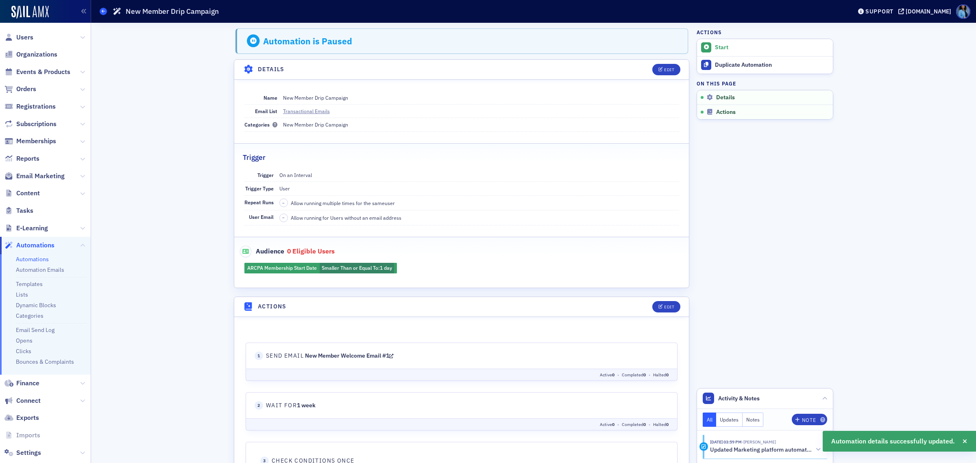 The height and width of the screenshot is (463, 976). Describe the element at coordinates (28, 435) in the screenshot. I see `span: Imports` at that location.